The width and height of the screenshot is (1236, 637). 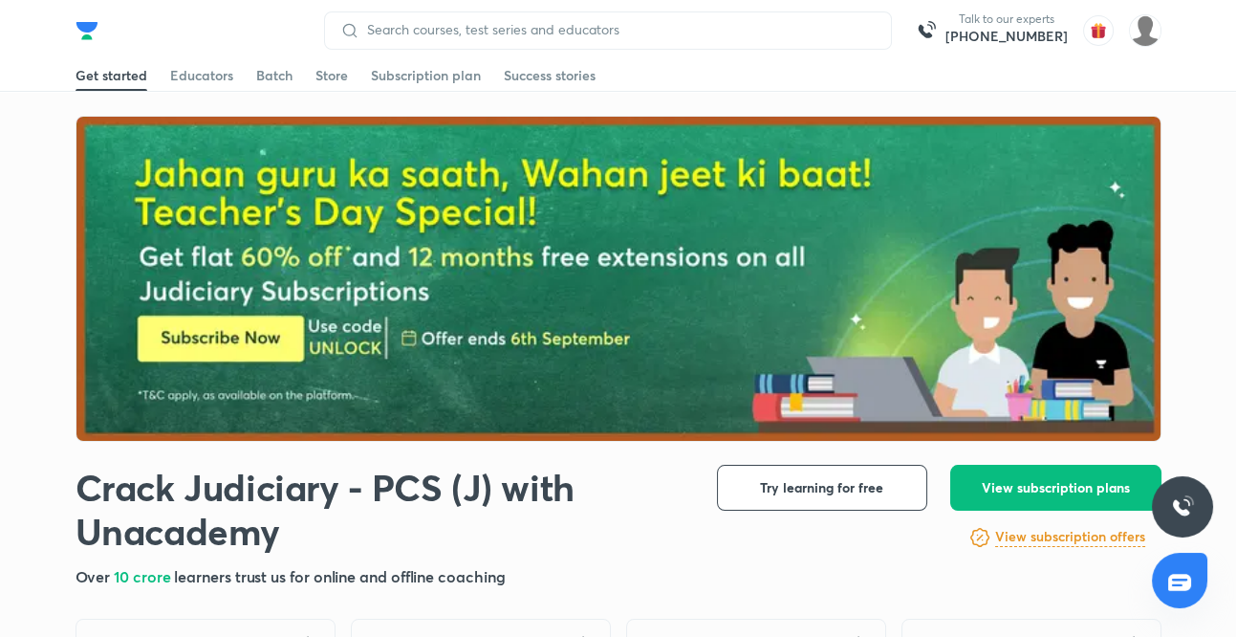 I want to click on span: Over, so click(x=95, y=575).